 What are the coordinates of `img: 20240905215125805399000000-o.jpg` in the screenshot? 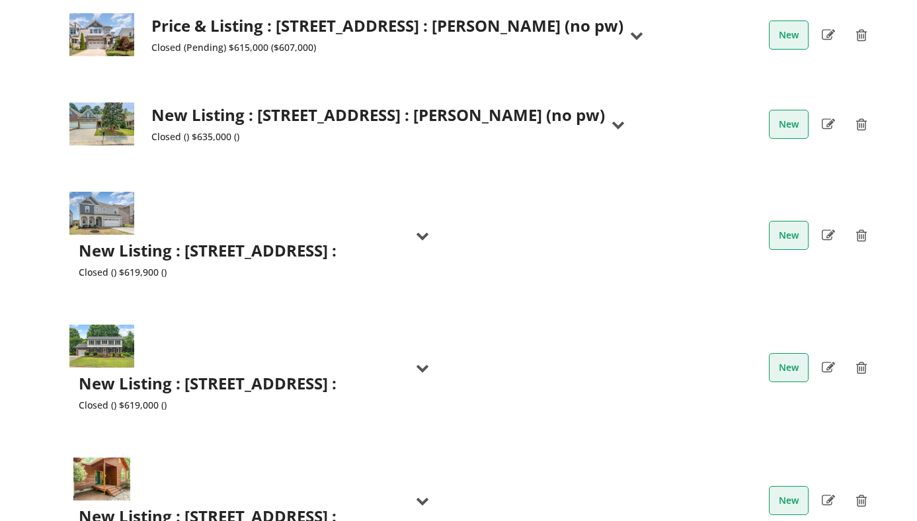 It's located at (102, 124).